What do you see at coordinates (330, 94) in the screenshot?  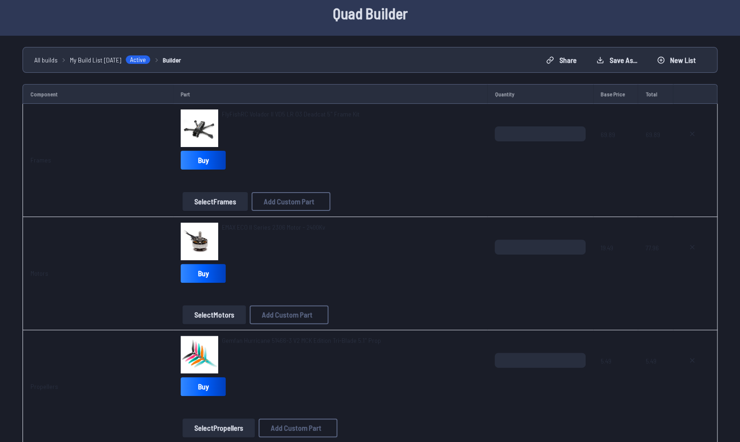 I see `td: Part` at bounding box center [330, 94].